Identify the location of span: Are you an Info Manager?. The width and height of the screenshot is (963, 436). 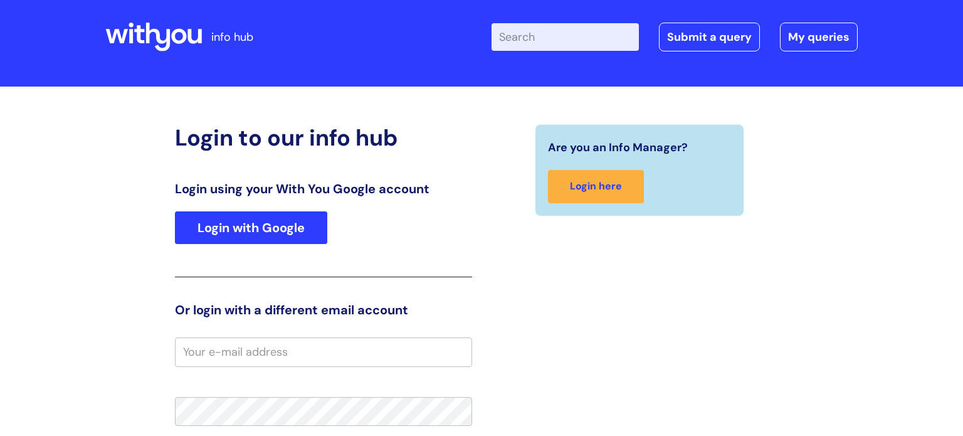
(617, 147).